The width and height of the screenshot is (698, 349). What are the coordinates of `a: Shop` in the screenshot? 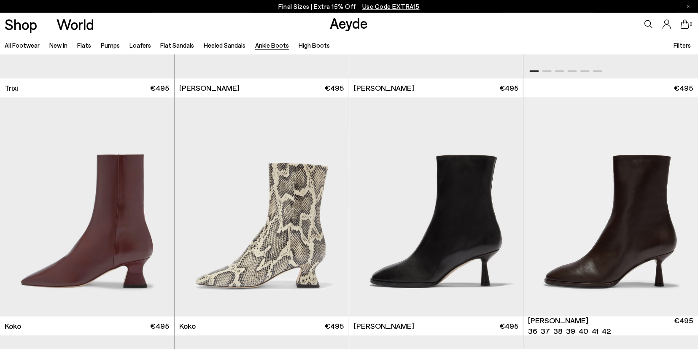 It's located at (21, 24).